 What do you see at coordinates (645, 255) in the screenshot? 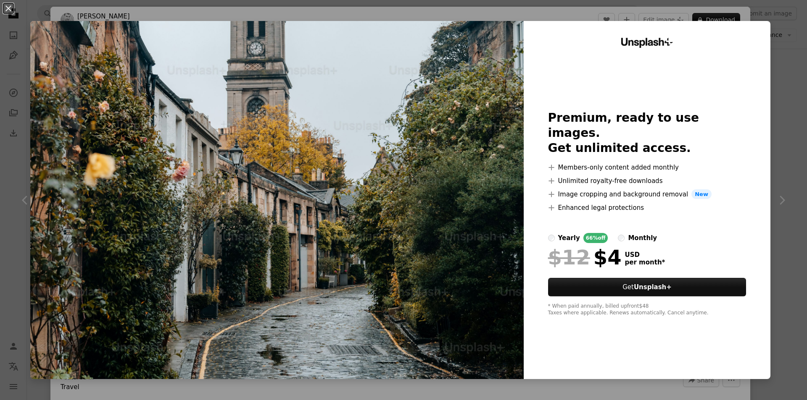
I see `span: USD` at bounding box center [645, 255].